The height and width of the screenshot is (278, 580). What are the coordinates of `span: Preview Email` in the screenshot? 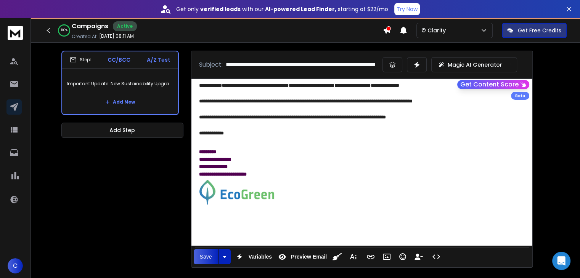 It's located at (309, 257).